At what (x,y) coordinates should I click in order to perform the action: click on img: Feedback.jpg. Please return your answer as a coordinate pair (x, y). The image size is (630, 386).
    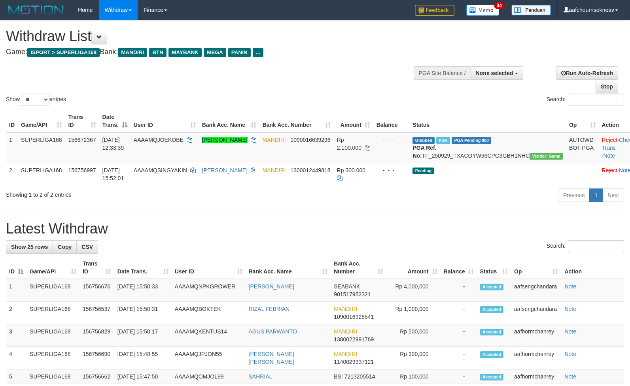
    Looking at the image, I should click on (434, 10).